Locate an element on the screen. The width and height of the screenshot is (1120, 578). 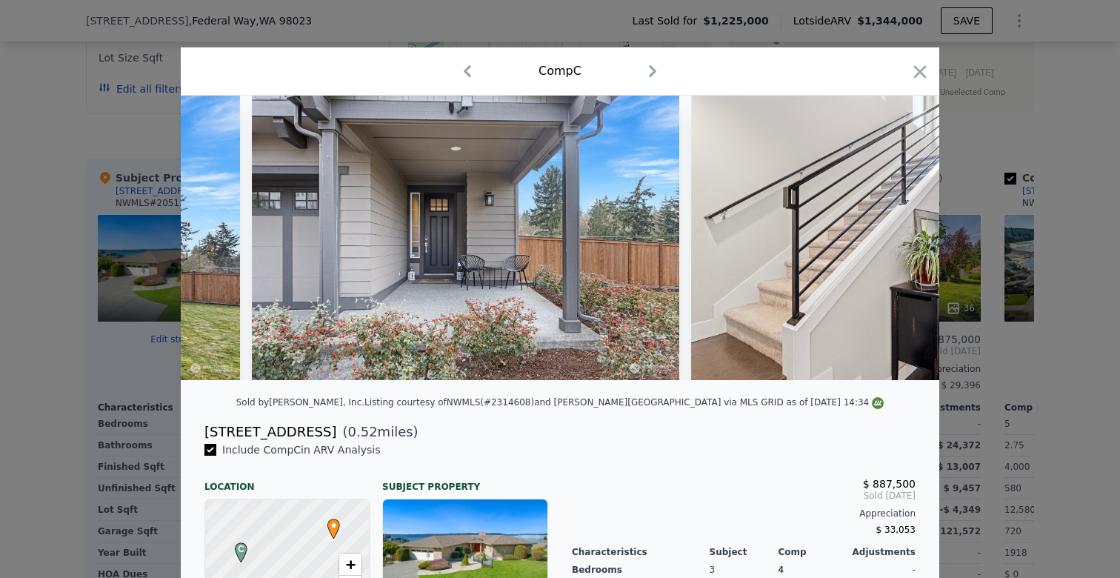
div: Appreciation is located at coordinates (744, 514).